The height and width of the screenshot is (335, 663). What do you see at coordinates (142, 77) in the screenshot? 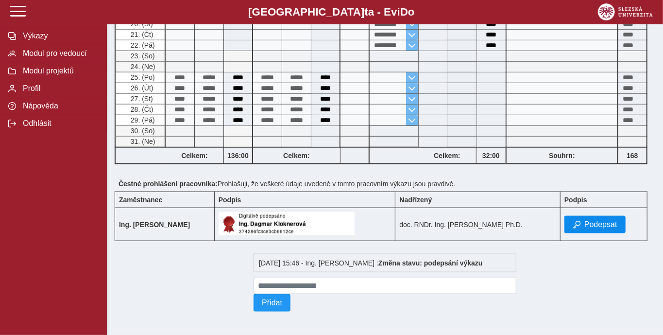
I see `span: 25. (Po)` at bounding box center [142, 77].